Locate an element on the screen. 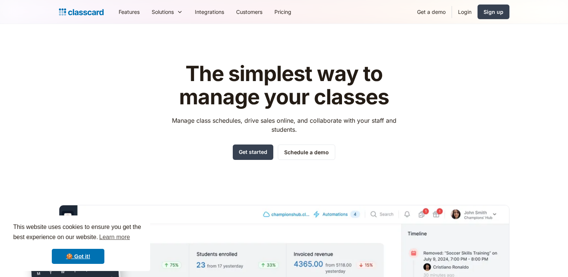 This screenshot has height=277, width=568. a: dismiss cookie message is located at coordinates (78, 256).